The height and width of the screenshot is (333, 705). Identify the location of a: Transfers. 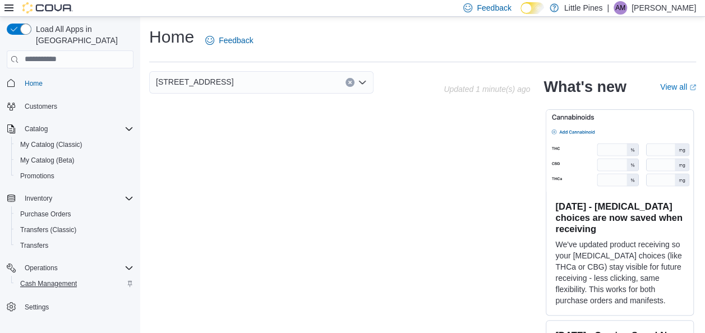
(34, 246).